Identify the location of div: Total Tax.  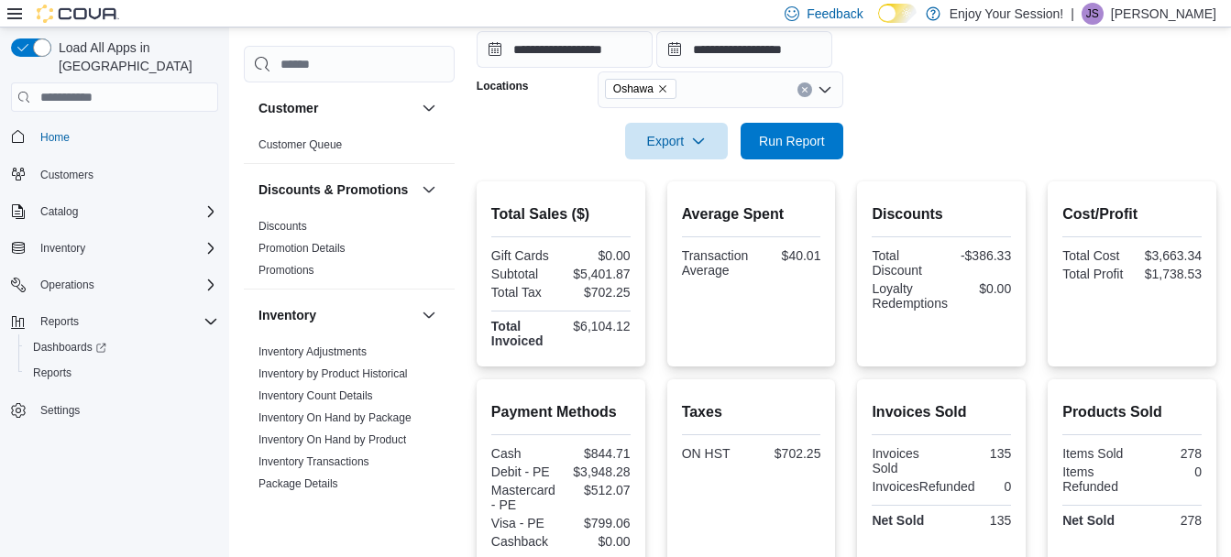
(524, 292).